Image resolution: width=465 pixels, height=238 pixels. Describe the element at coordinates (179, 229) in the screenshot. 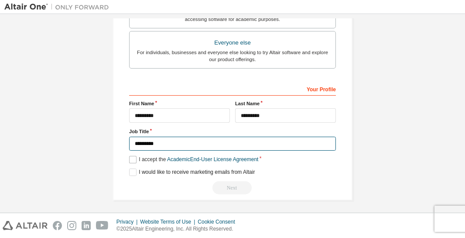

I see `p: © 2025 Altair Engineering, Inc. All Rights Reserved.` at that location.